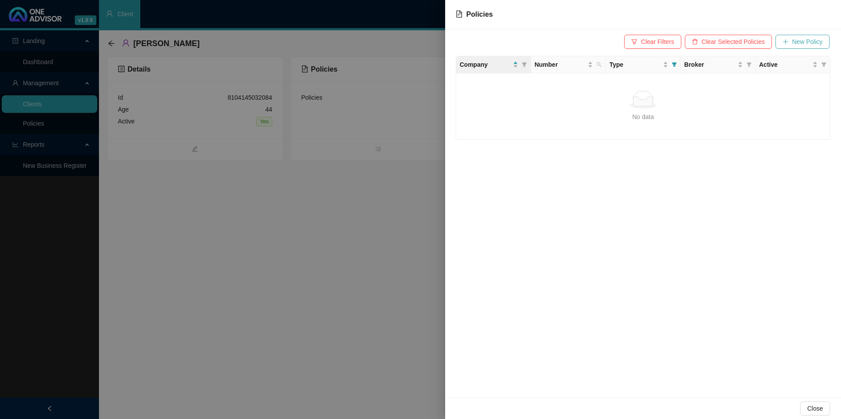 The width and height of the screenshot is (841, 419). What do you see at coordinates (479, 14) in the screenshot?
I see `span: Policies` at bounding box center [479, 14].